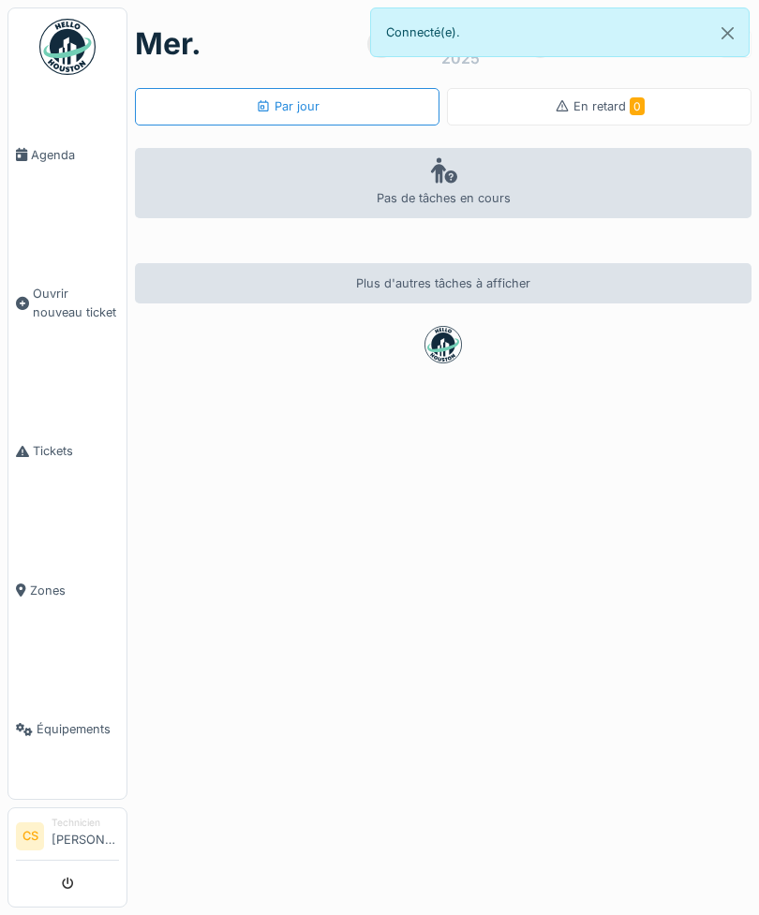 This screenshot has width=759, height=915. Describe the element at coordinates (609, 106) in the screenshot. I see `span: En retard` at that location.